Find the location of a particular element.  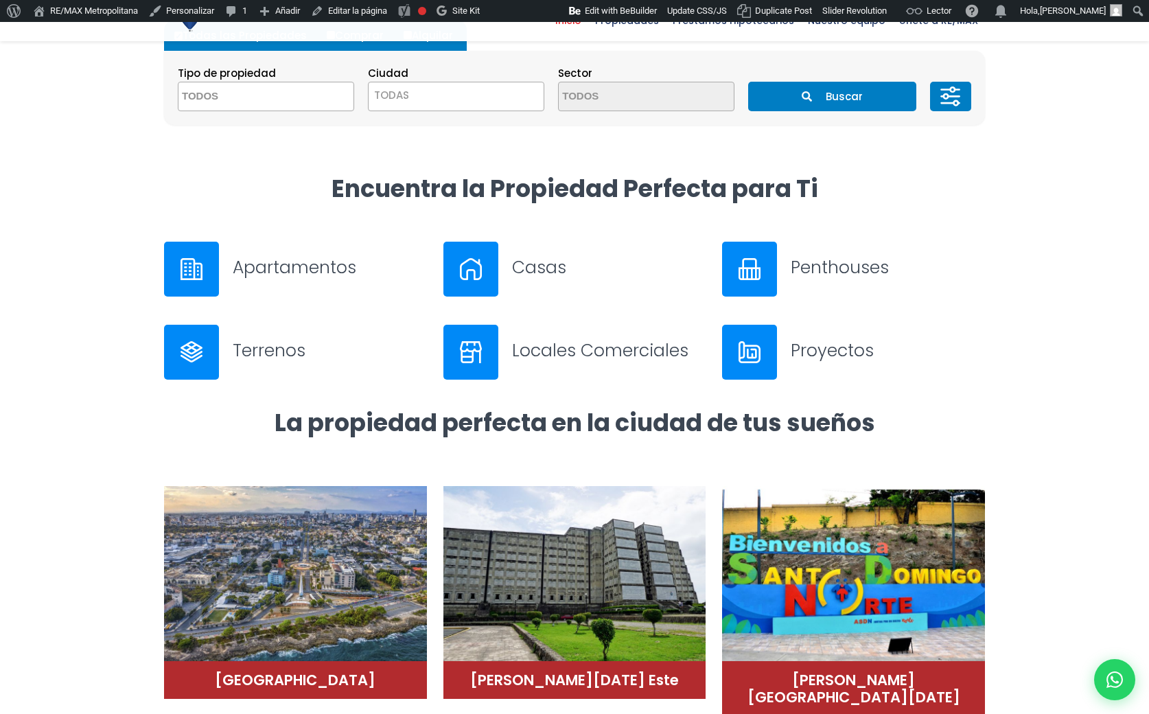

h3: Terrenos is located at coordinates (329, 350).